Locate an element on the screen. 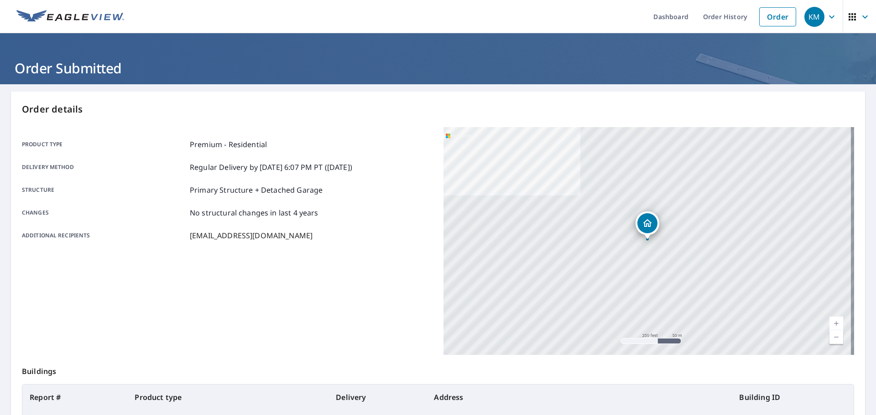 The height and width of the screenshot is (415, 876). img: EV Logo is located at coordinates (70, 17).